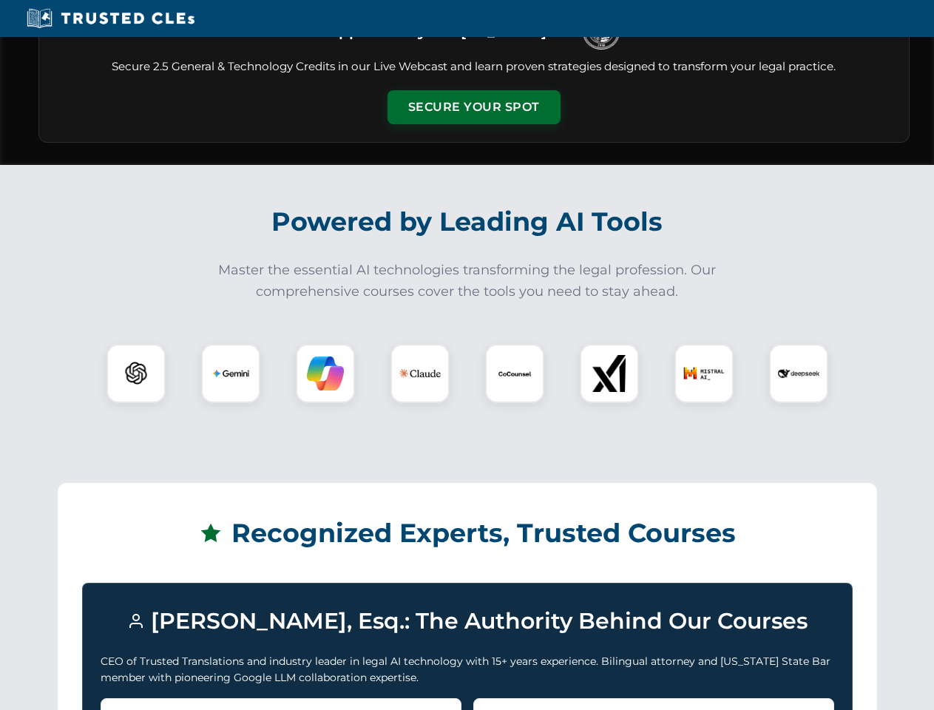 The height and width of the screenshot is (710, 934). I want to click on img: ChatGPT Logo, so click(136, 374).